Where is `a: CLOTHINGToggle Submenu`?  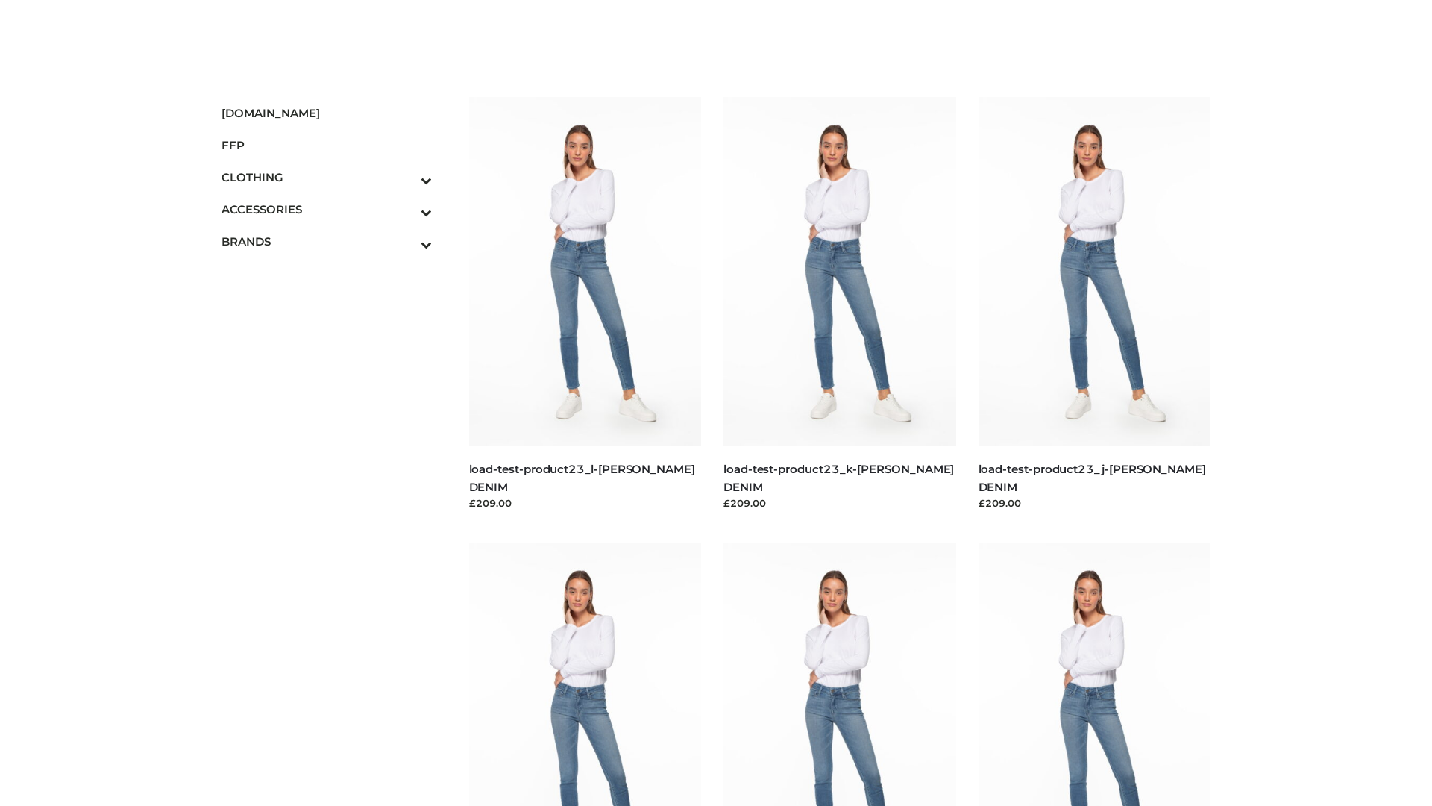 a: CLOTHINGToggle Submenu is located at coordinates (327, 177).